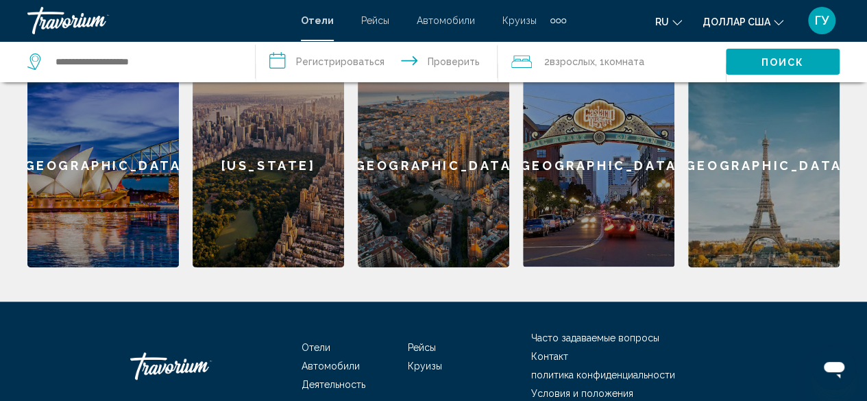  I want to click on font: ГУ, so click(822, 20).